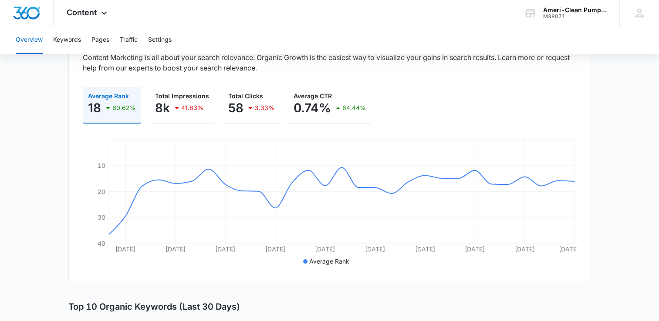 The height and width of the screenshot is (321, 659). I want to click on tspan: 10, so click(101, 165).